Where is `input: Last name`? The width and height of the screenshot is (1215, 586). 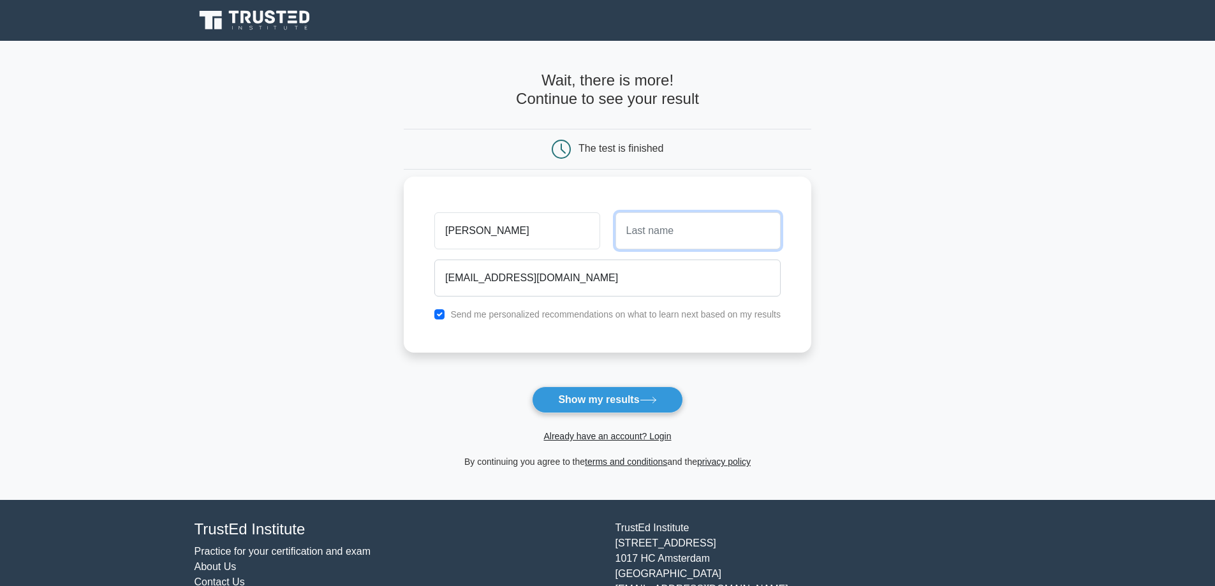 input: Last name is located at coordinates (698, 231).